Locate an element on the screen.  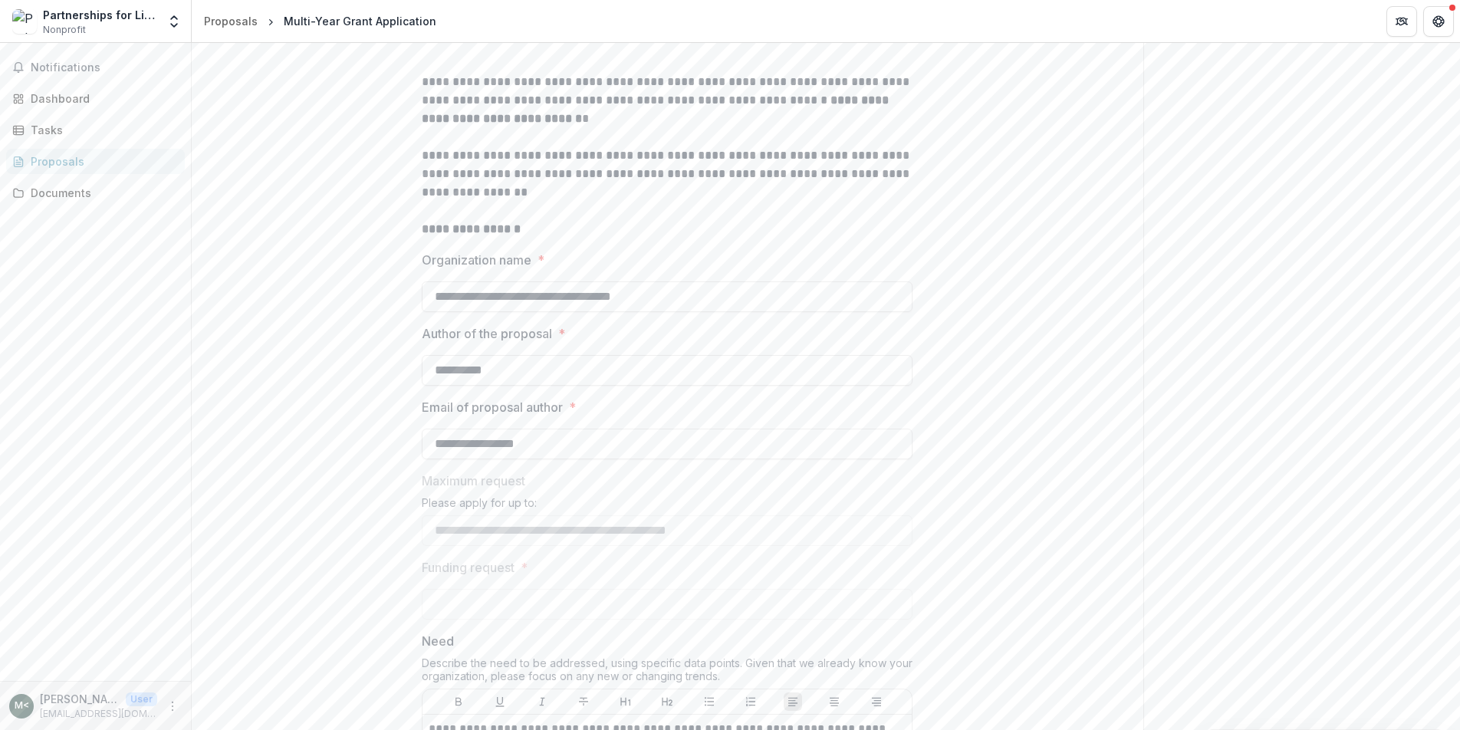
button: Heading 1 is located at coordinates (626, 702).